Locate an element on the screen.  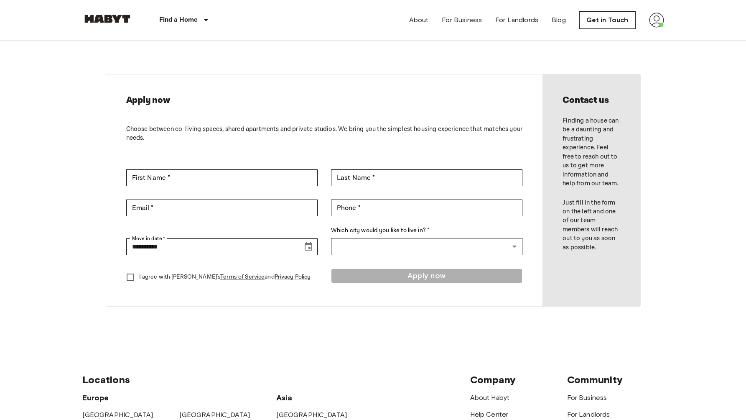
p: Find a Home is located at coordinates (179, 20).